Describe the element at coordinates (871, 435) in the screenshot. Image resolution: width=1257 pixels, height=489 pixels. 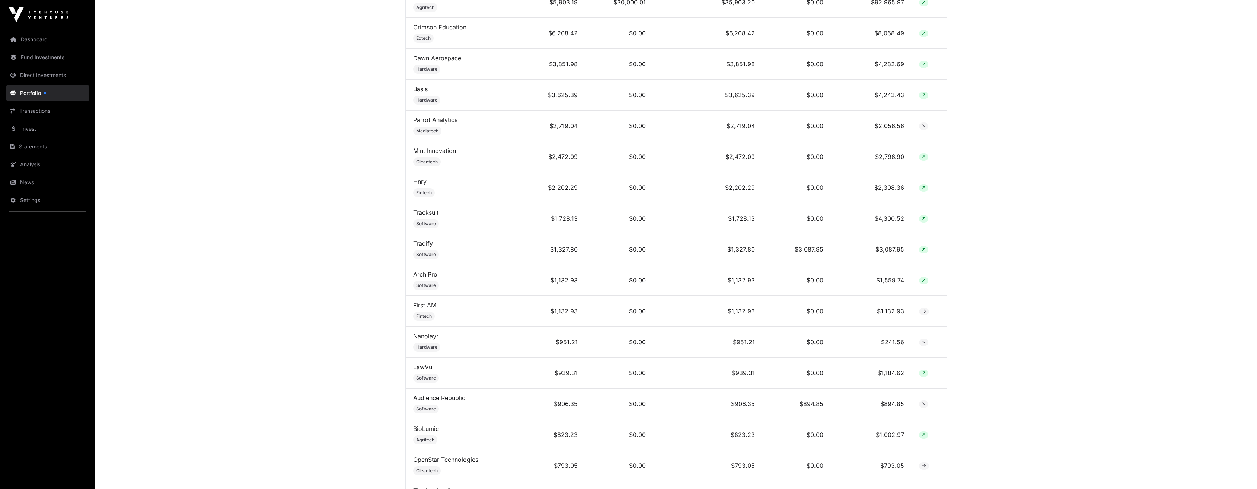
I see `td: $1,002.97` at that location.